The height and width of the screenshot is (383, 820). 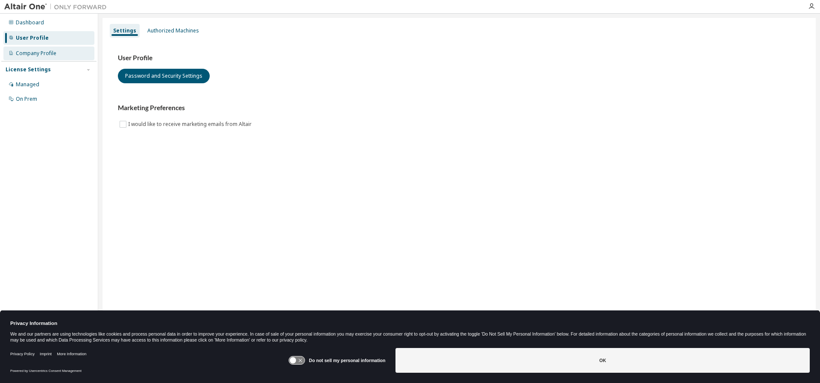 I want to click on div: Company Profile, so click(x=36, y=53).